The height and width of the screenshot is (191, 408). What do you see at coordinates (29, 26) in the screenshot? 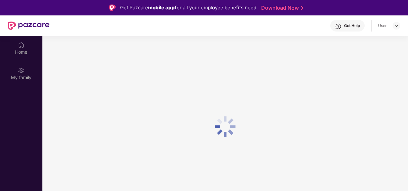
I see `img: New Pazcare Logo` at bounding box center [29, 26].